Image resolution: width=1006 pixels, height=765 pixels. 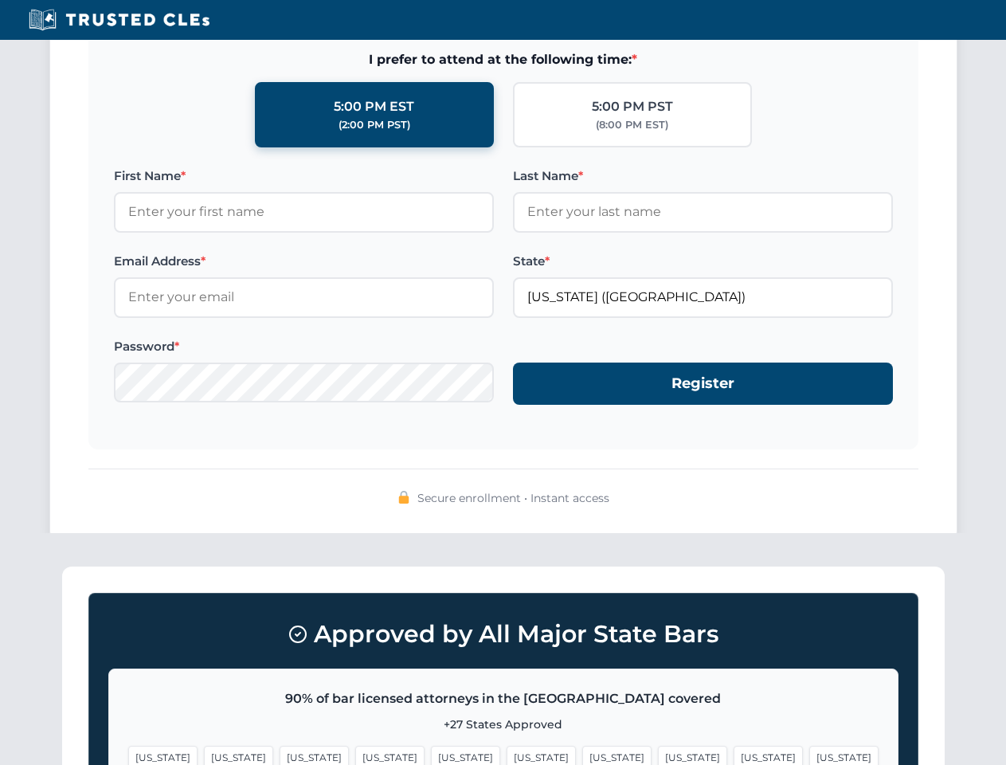 I want to click on span: I prefer to attend at the following time:, so click(x=503, y=60).